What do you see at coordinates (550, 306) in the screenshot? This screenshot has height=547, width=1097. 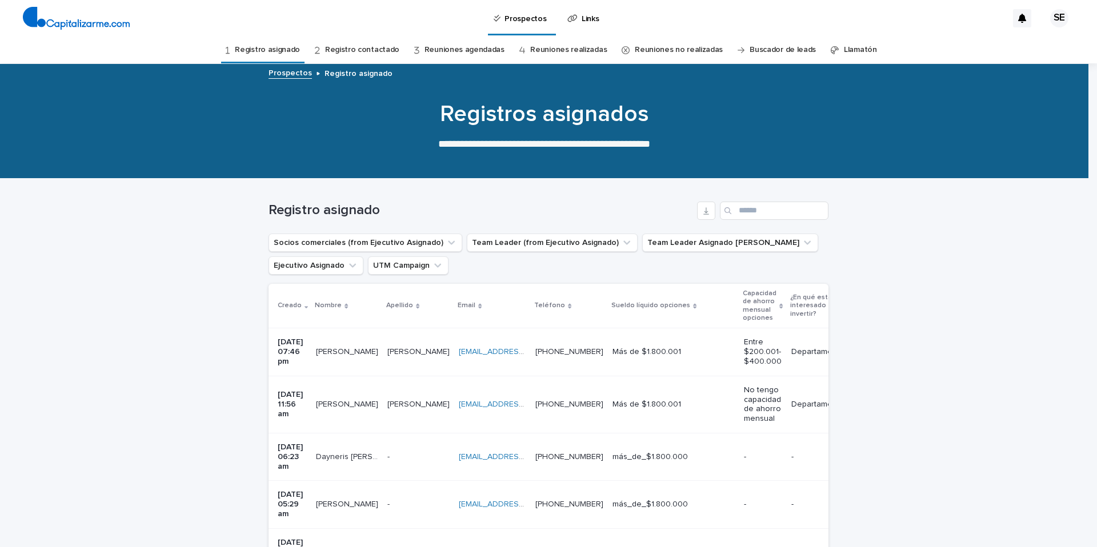 I see `p: Teléfono` at bounding box center [550, 306].